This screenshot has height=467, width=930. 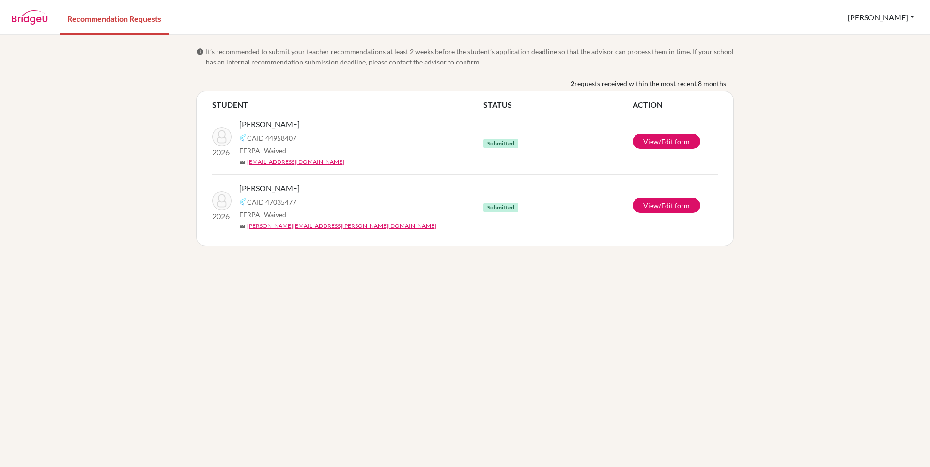 I want to click on th: STUDENT, so click(x=348, y=105).